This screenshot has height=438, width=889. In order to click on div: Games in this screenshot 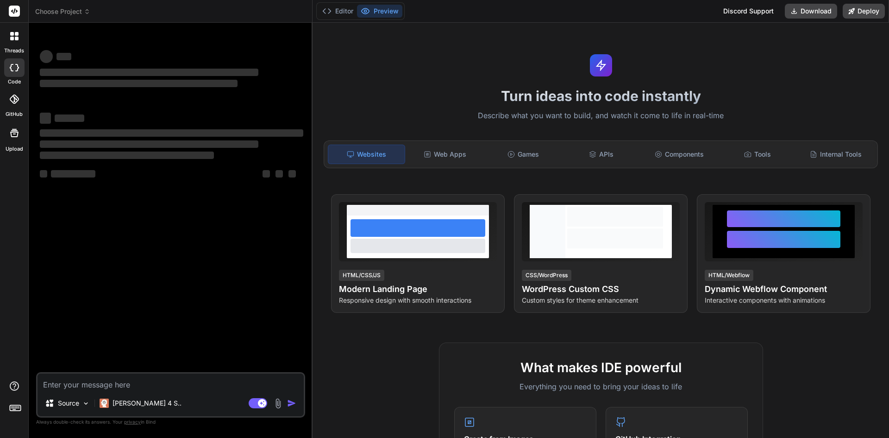, I will do `click(523, 154)`.